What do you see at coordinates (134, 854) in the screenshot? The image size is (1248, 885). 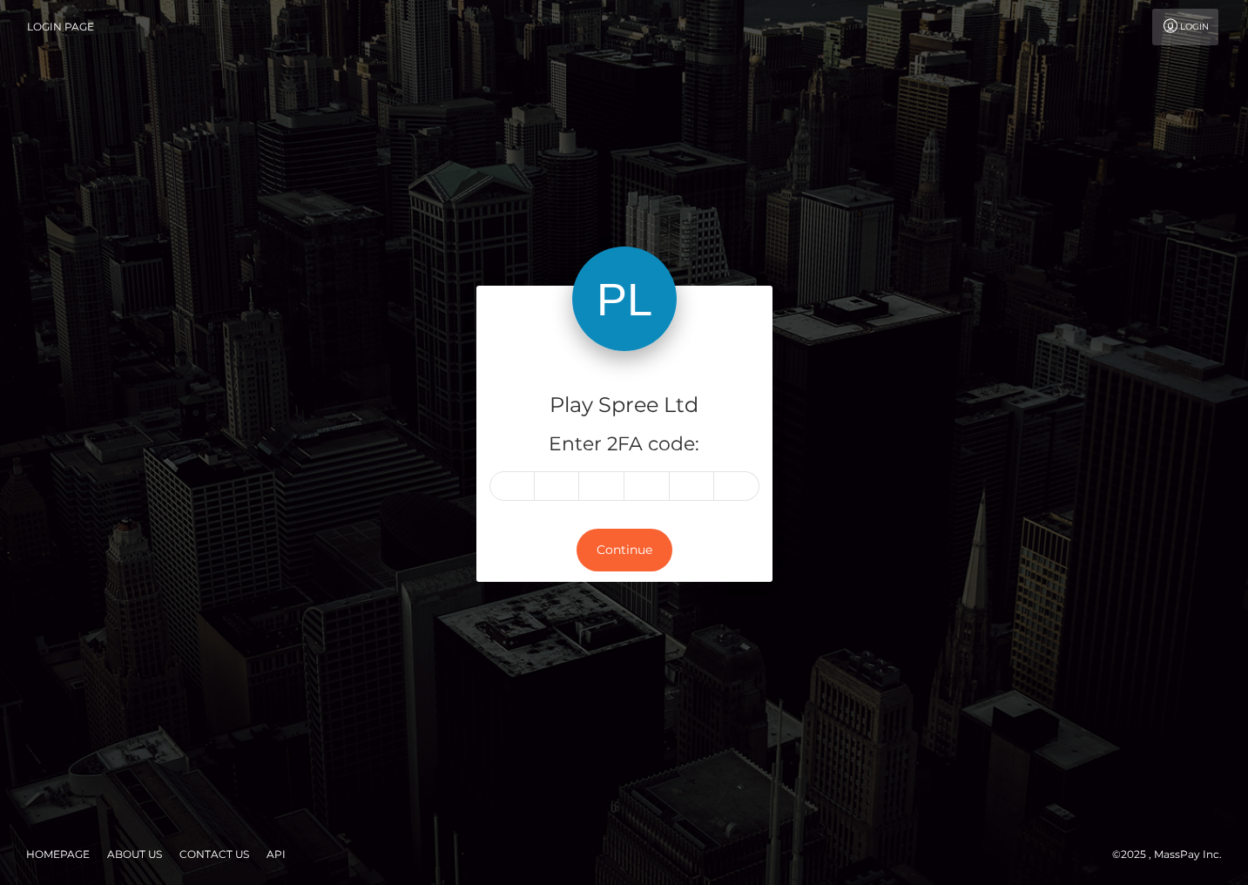 I see `a: About Us` at bounding box center [134, 854].